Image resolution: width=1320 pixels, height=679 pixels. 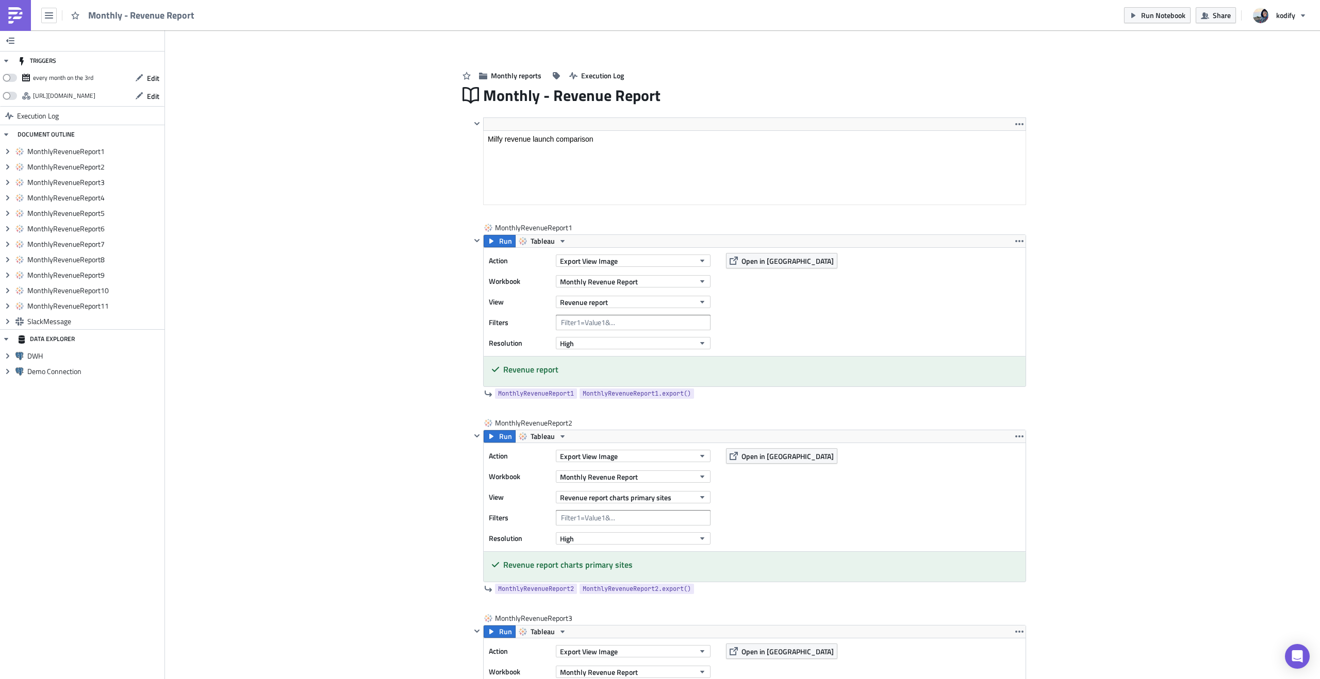 I want to click on span: MonthlyRevenueReport7, so click(x=94, y=244).